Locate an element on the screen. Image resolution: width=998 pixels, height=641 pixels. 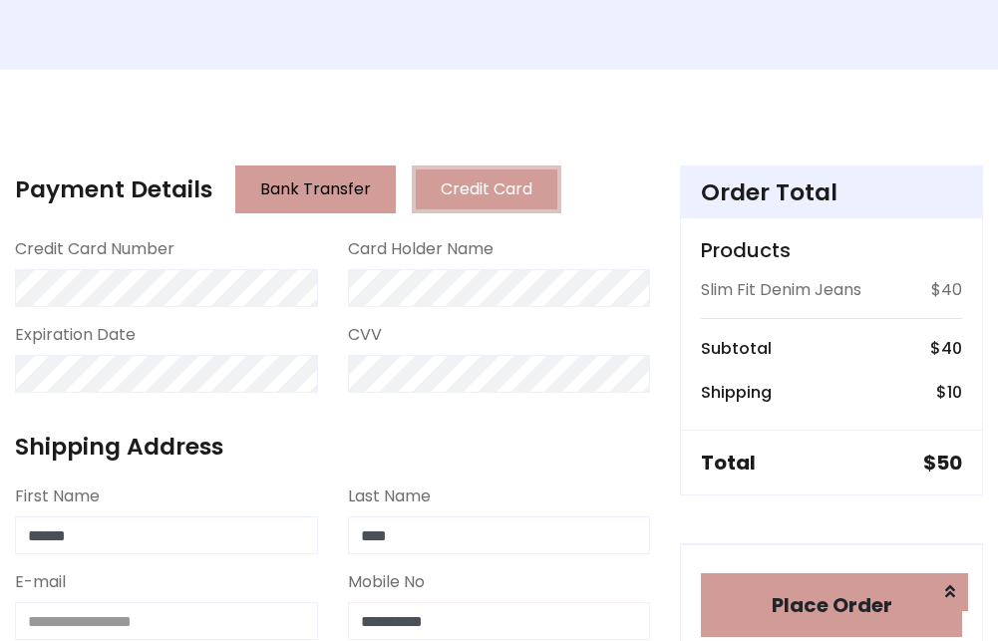
h5: Products is located at coordinates (831, 250).